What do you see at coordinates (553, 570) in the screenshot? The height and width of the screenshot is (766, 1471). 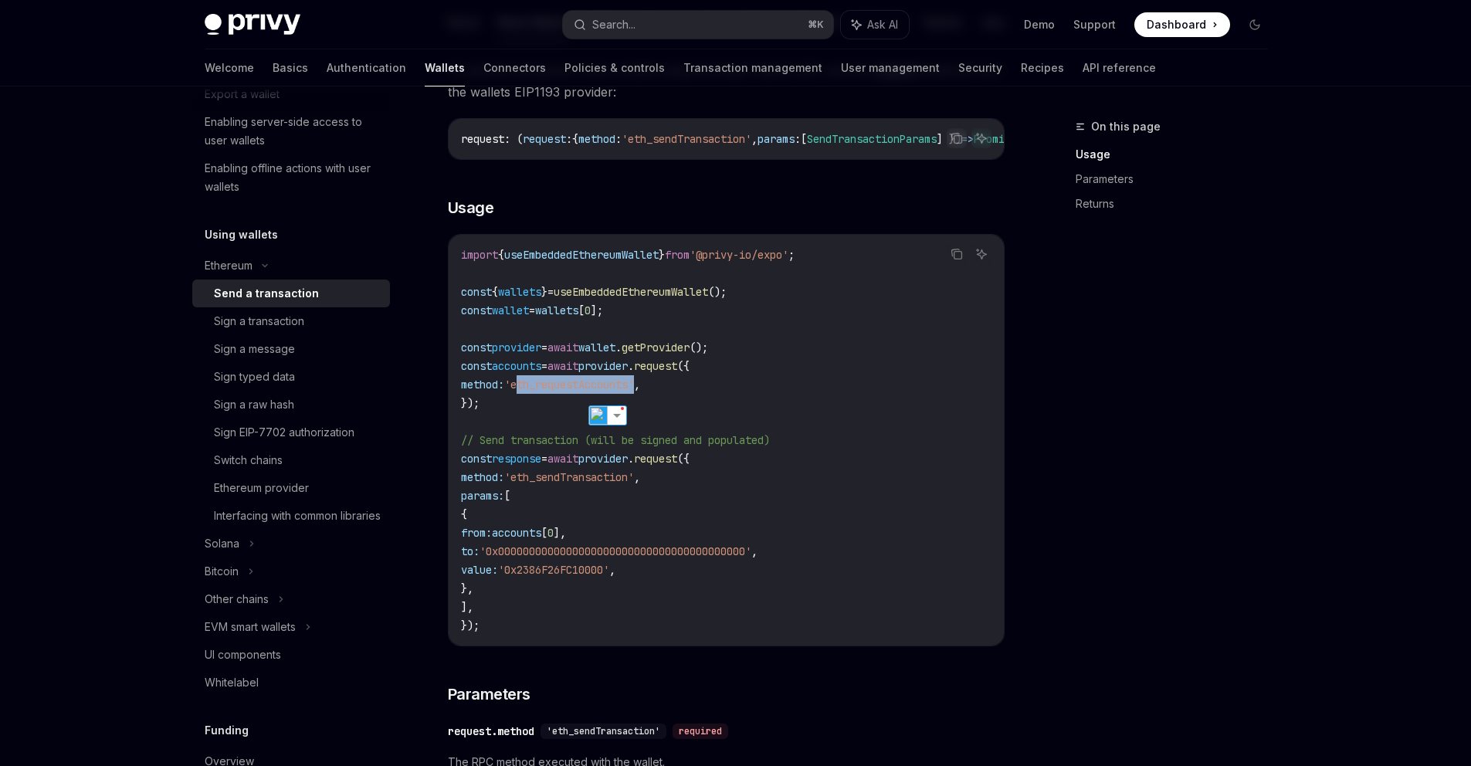 I see `span: '0x2386F26FC10000'` at bounding box center [553, 570].